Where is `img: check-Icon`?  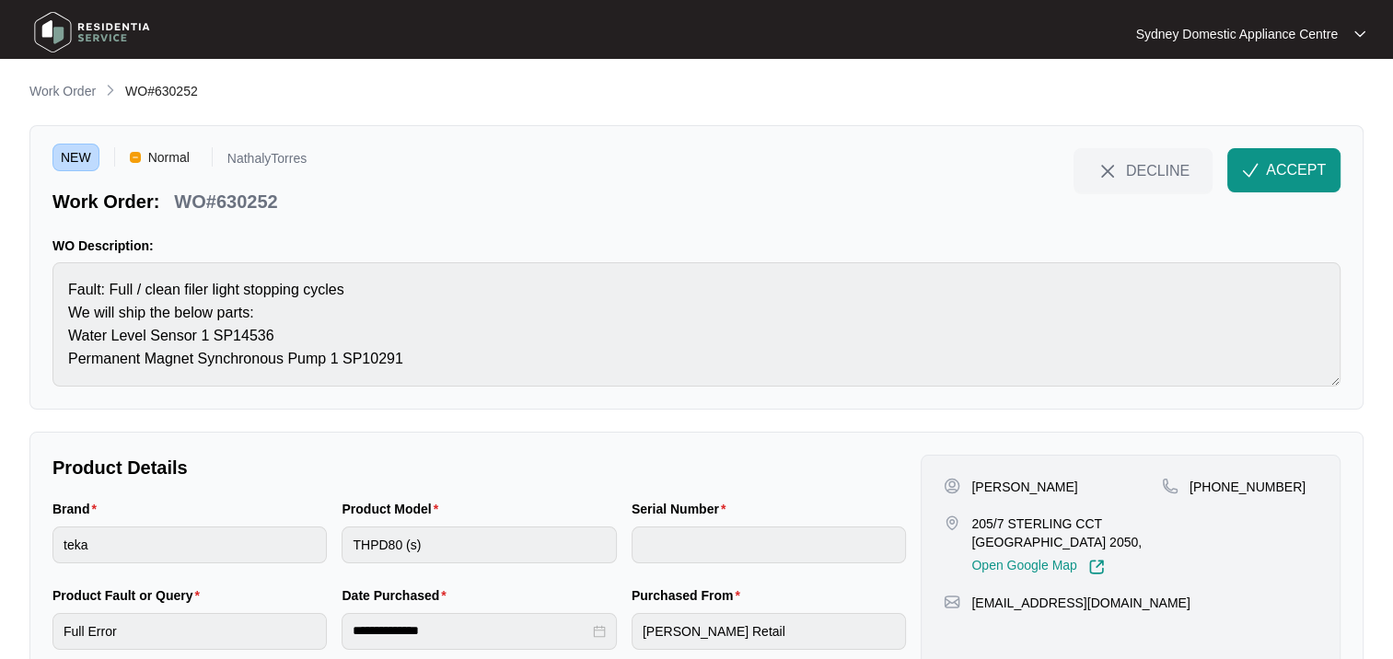 img: check-Icon is located at coordinates (1250, 170).